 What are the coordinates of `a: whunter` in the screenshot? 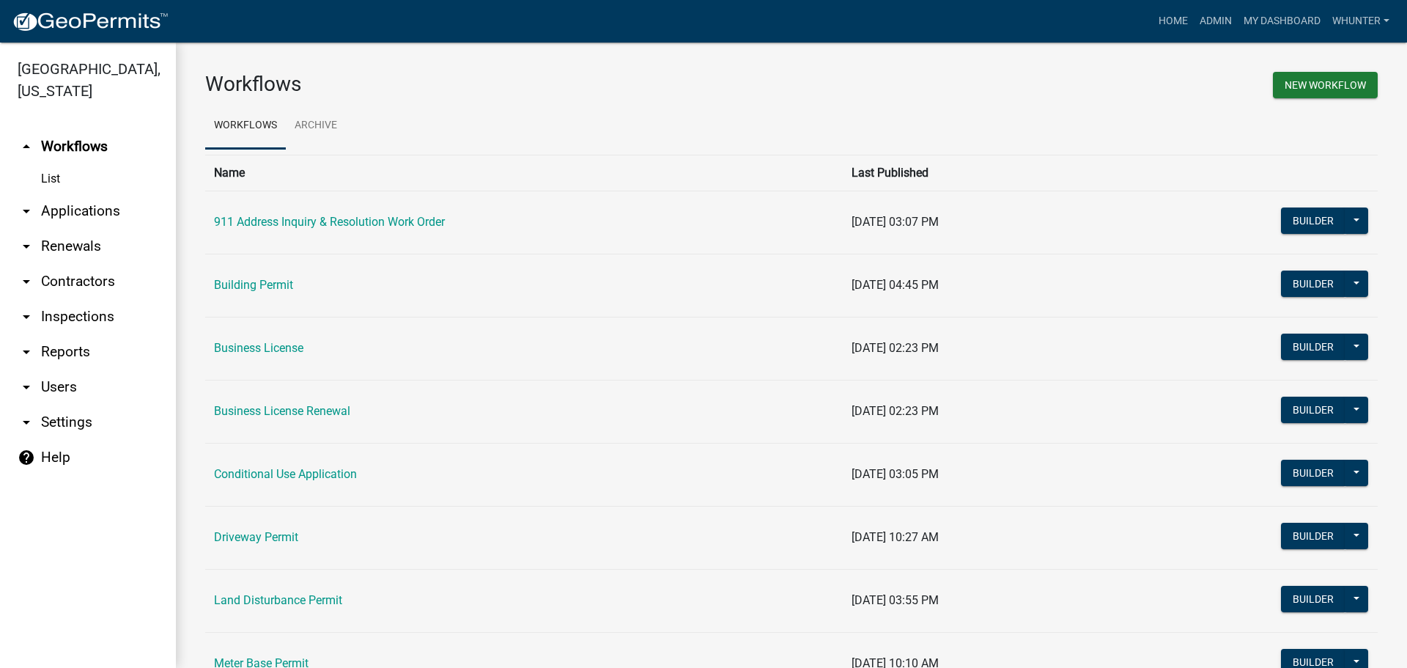 It's located at (1361, 21).